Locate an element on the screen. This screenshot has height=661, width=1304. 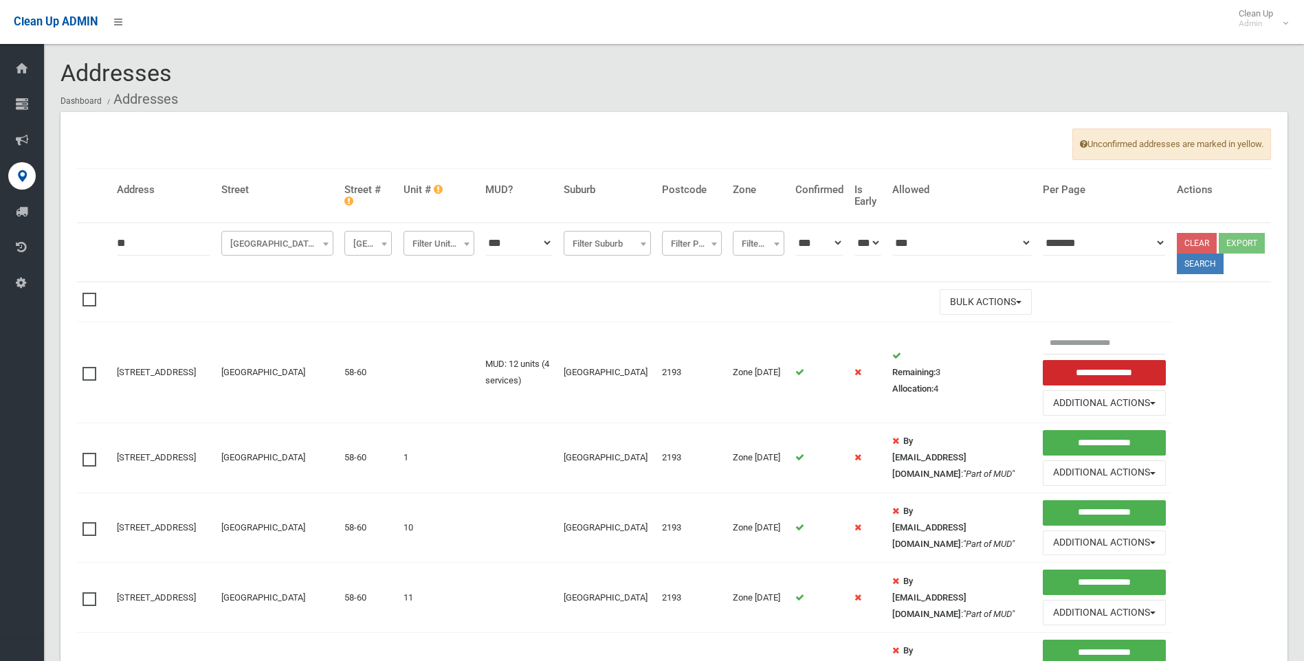
span: Clean Up is located at coordinates (1259, 19).